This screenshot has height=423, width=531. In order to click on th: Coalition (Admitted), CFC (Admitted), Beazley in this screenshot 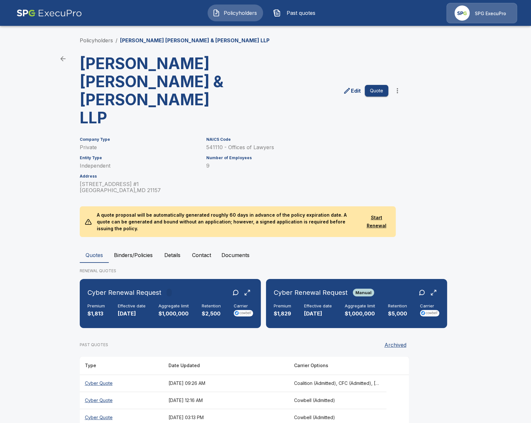, I will do `click(338, 383)`.